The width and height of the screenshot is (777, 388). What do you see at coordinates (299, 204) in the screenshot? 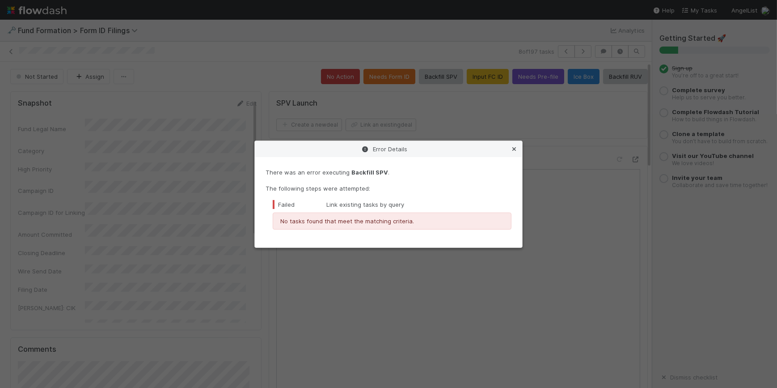
I see `div: Failed` at bounding box center [299, 204].